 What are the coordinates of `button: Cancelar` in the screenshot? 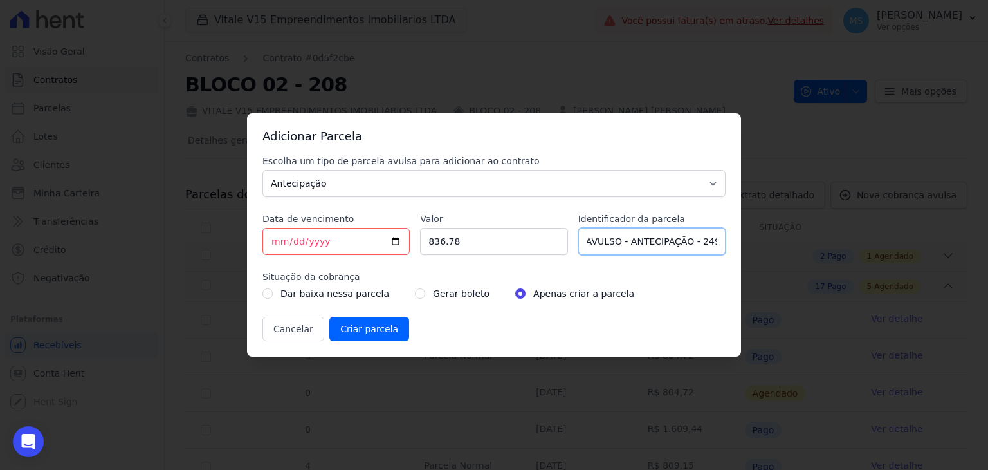 It's located at (293, 329).